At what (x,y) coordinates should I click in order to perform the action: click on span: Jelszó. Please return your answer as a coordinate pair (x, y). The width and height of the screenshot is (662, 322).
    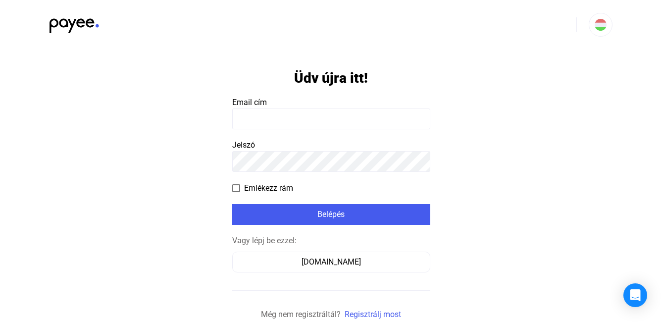
    Looking at the image, I should click on (243, 144).